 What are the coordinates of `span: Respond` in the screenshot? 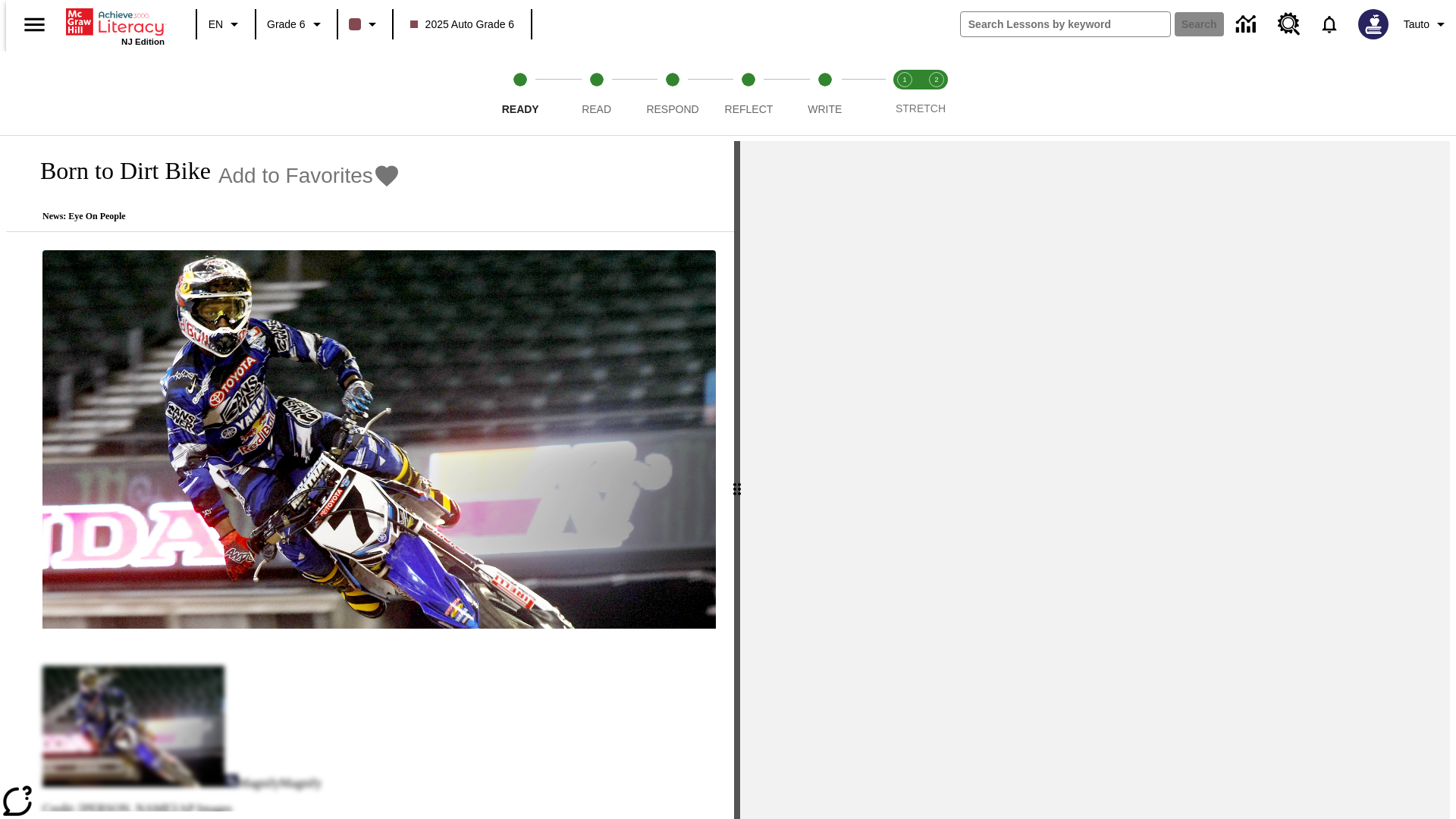 It's located at (672, 109).